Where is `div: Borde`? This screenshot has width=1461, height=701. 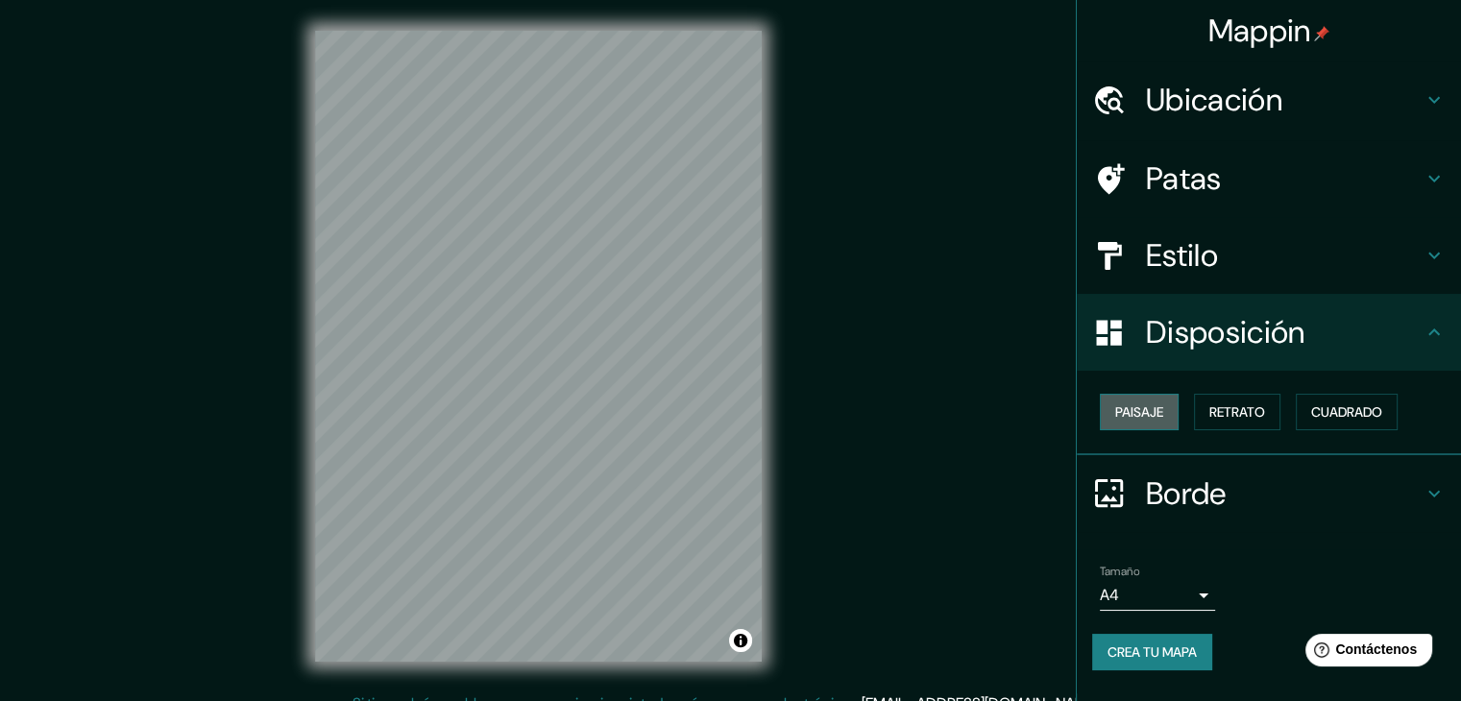
div: Borde is located at coordinates (1269, 494).